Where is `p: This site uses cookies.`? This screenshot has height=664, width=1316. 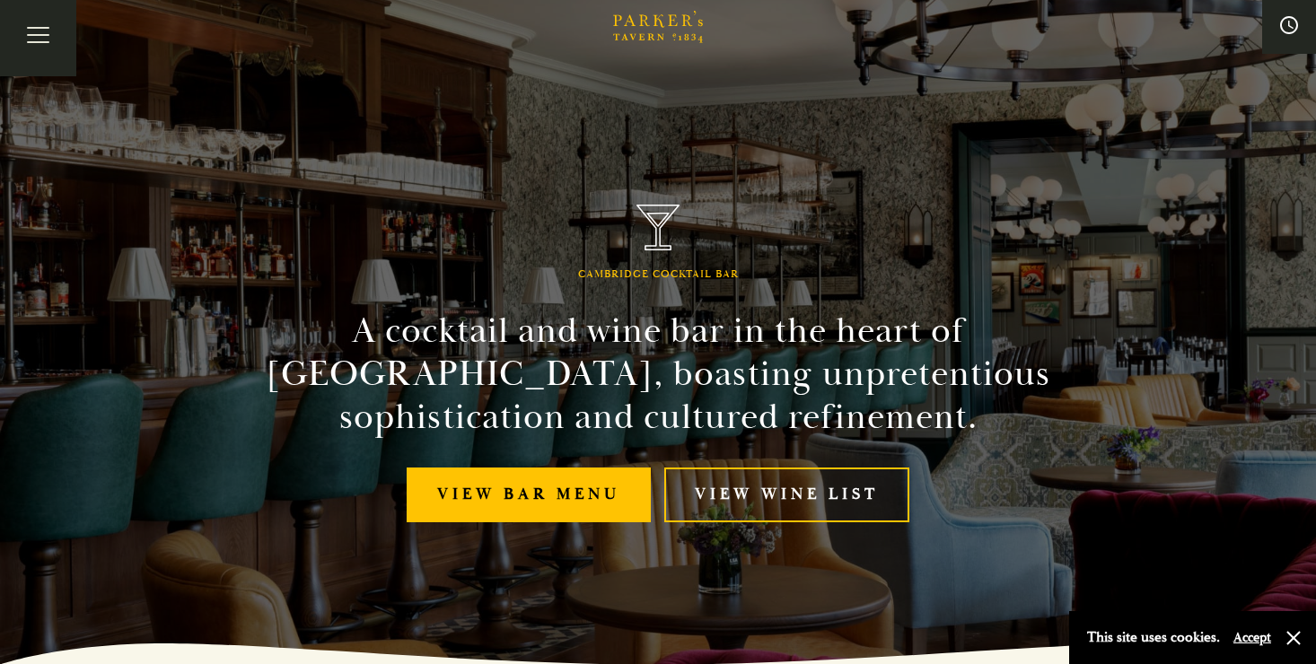 p: This site uses cookies. is located at coordinates (1153, 637).